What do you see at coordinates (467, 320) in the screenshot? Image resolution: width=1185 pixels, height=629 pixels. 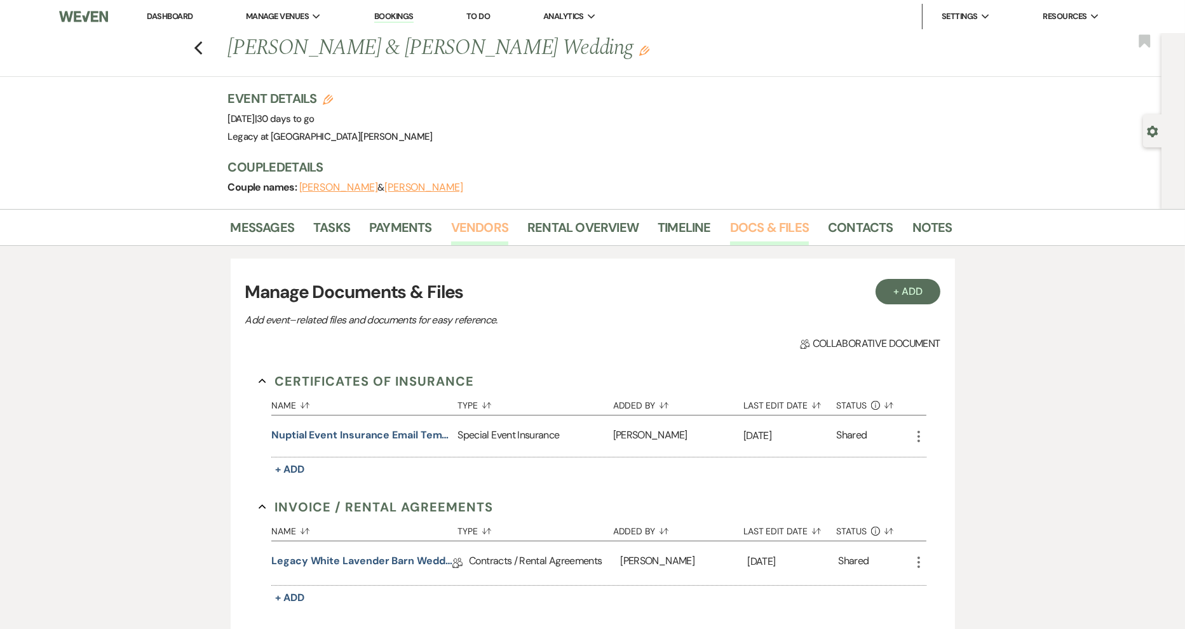 I see `p: Add event–related files and documents for easy reference.` at bounding box center [467, 320].